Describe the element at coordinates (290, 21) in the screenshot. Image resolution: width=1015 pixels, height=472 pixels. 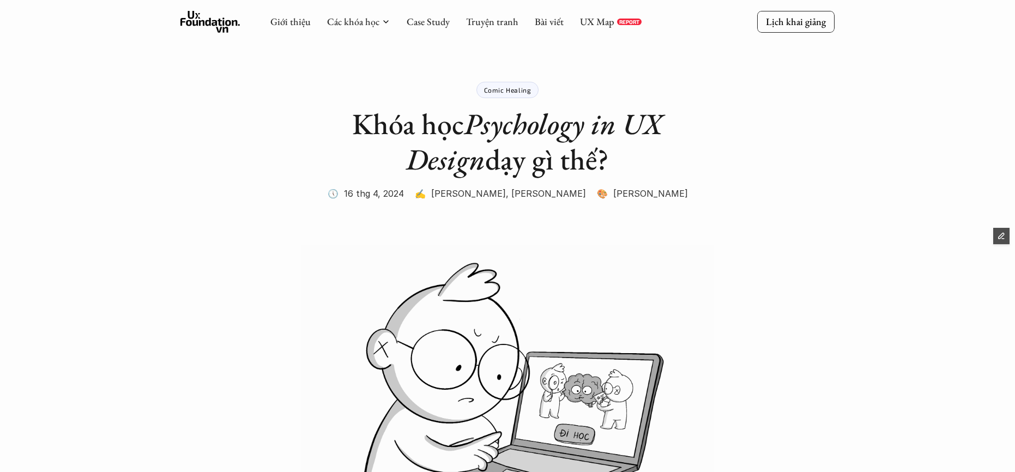
I see `a: Giới thiệu` at that location.